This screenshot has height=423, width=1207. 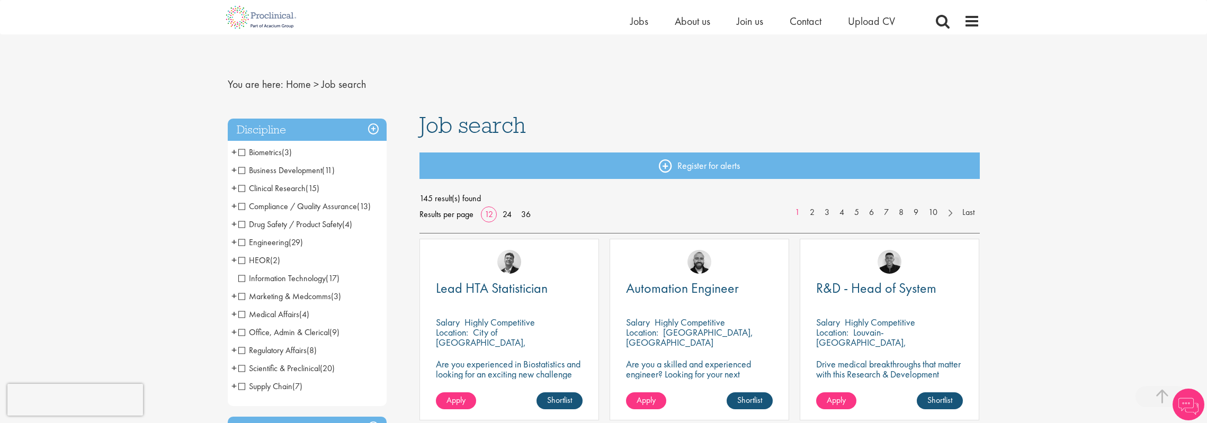 I want to click on a: Lead HTA Statistician, so click(x=509, y=288).